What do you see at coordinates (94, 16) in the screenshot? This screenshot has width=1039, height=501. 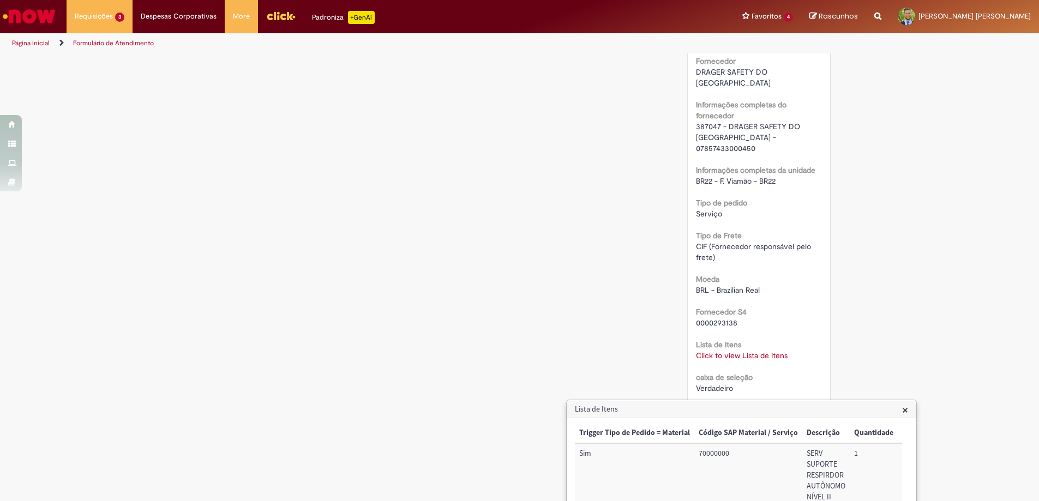 I see `span: Requisições` at bounding box center [94, 16].